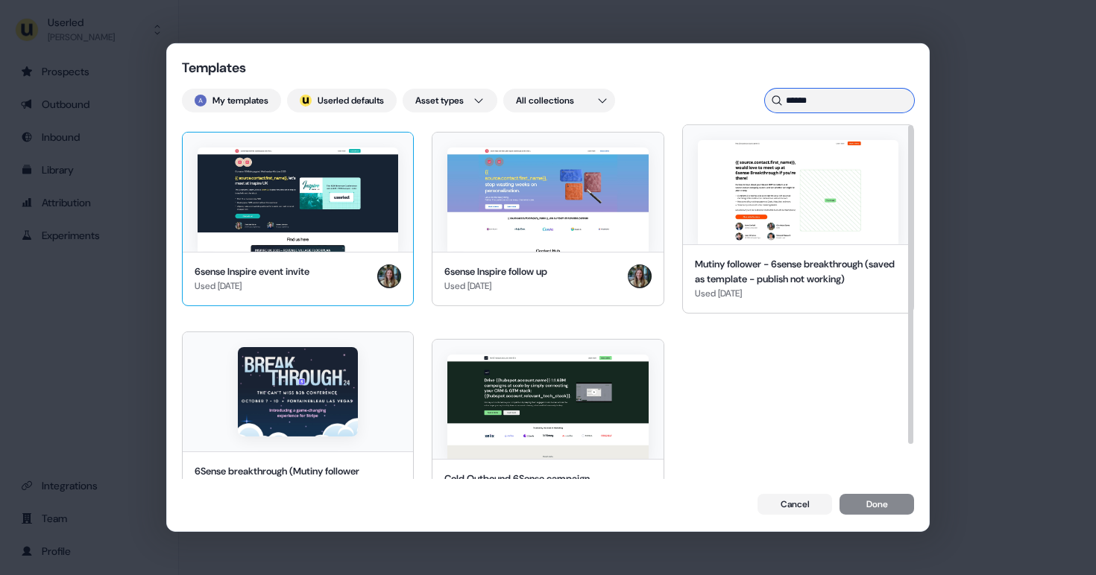  Describe the element at coordinates (798, 192) in the screenshot. I see `img: Mutiny follower - 6sense breakthrough (saved as template - publish not working)` at that location.